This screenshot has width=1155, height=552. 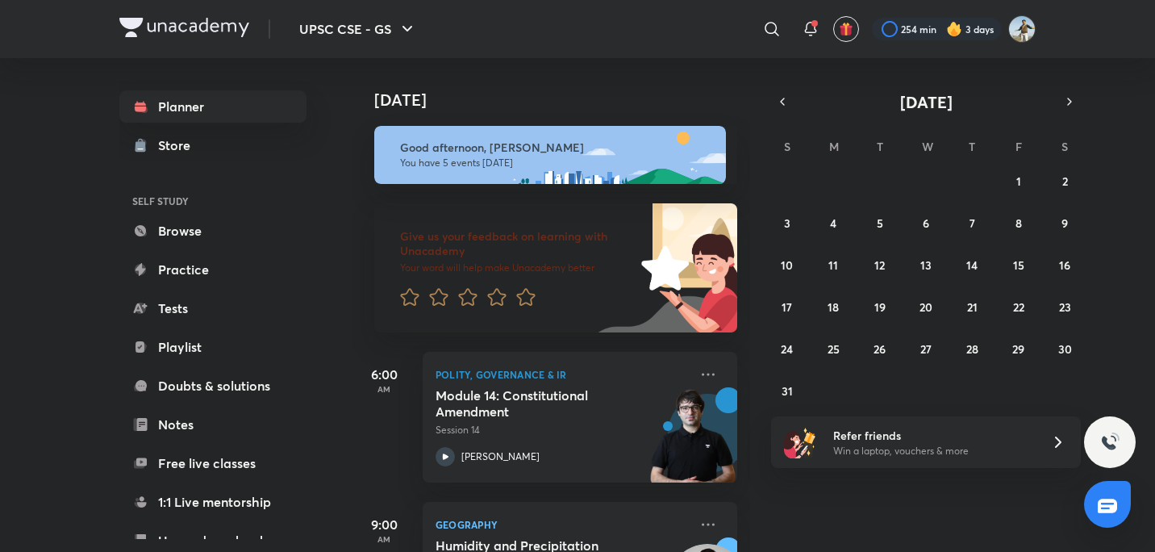 What do you see at coordinates (1110, 442) in the screenshot?
I see `img: ttu` at bounding box center [1110, 442].